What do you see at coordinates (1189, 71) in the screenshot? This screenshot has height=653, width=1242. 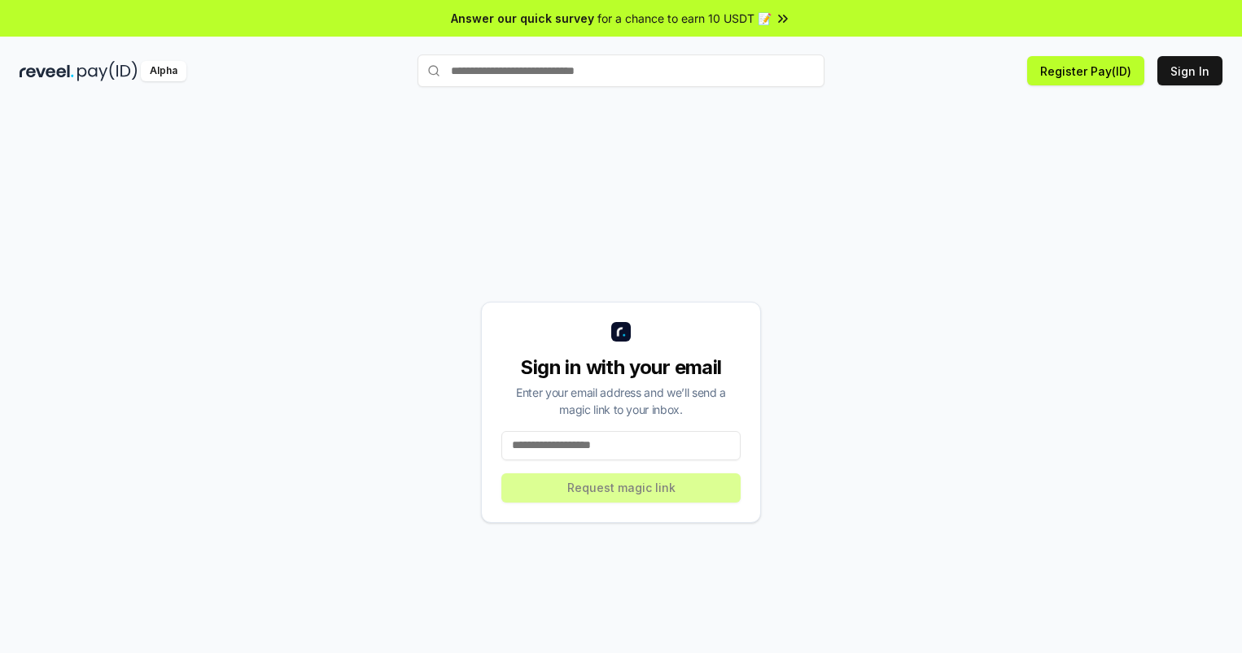 I see `button: Sign In` at bounding box center [1189, 71].